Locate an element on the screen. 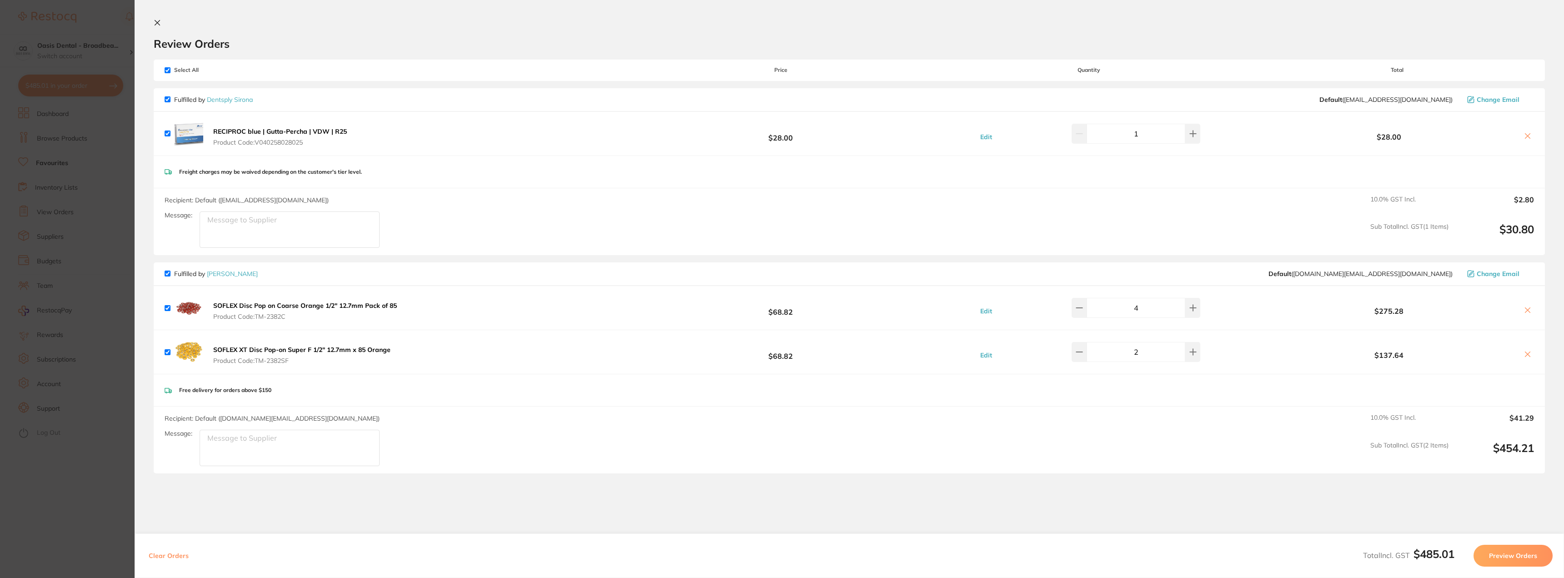 The image size is (1564, 578). span: Quantity is located at coordinates (1089, 70).